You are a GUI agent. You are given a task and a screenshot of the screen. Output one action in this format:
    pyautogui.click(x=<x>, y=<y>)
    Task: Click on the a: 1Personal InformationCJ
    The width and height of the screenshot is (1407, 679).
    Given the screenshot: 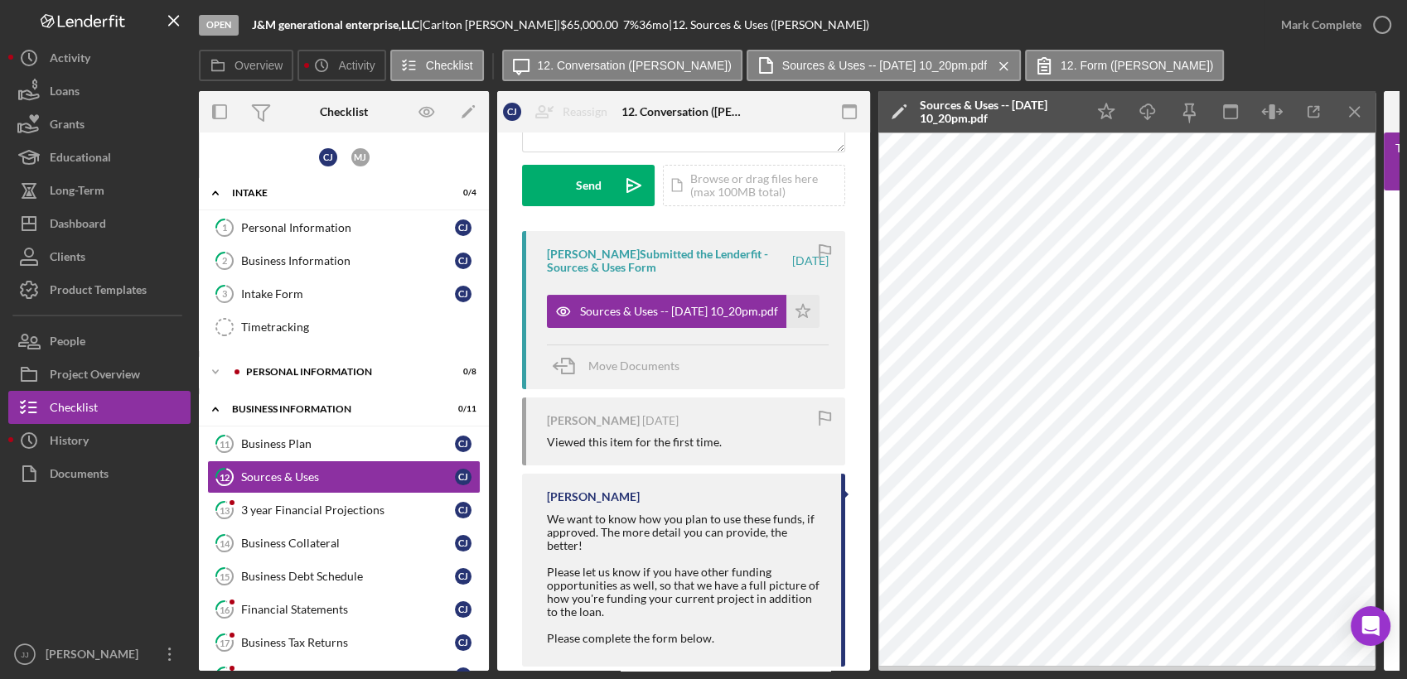 What is the action you would take?
    pyautogui.click(x=344, y=228)
    